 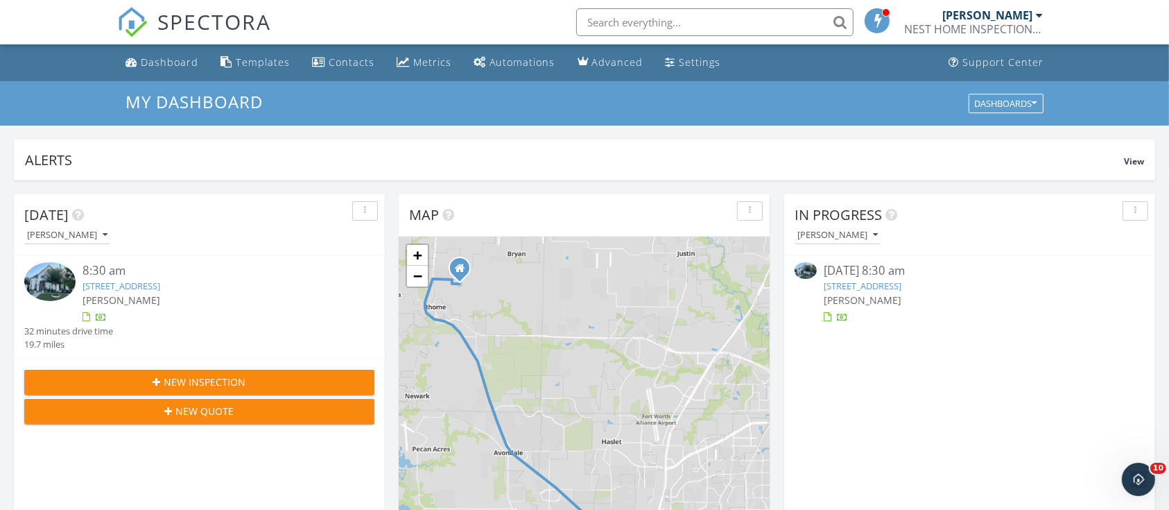 What do you see at coordinates (1158, 468) in the screenshot?
I see `span: 10` at bounding box center [1158, 468].